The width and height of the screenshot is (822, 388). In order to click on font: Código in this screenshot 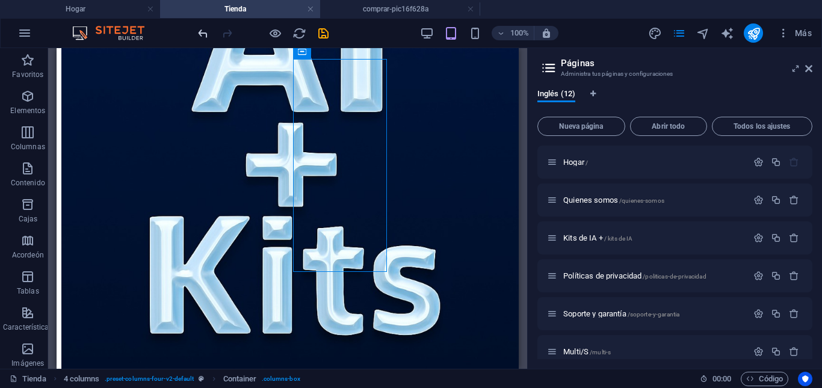, I will do `click(771, 378)`.